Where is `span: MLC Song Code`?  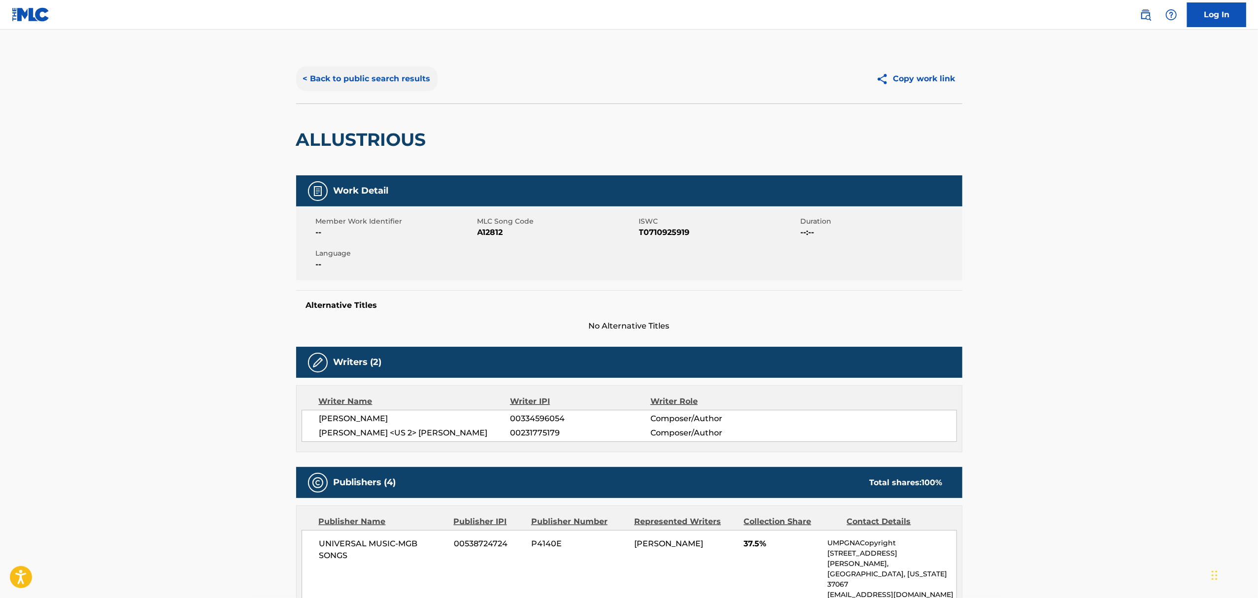
span: MLC Song Code is located at coordinates (557, 221).